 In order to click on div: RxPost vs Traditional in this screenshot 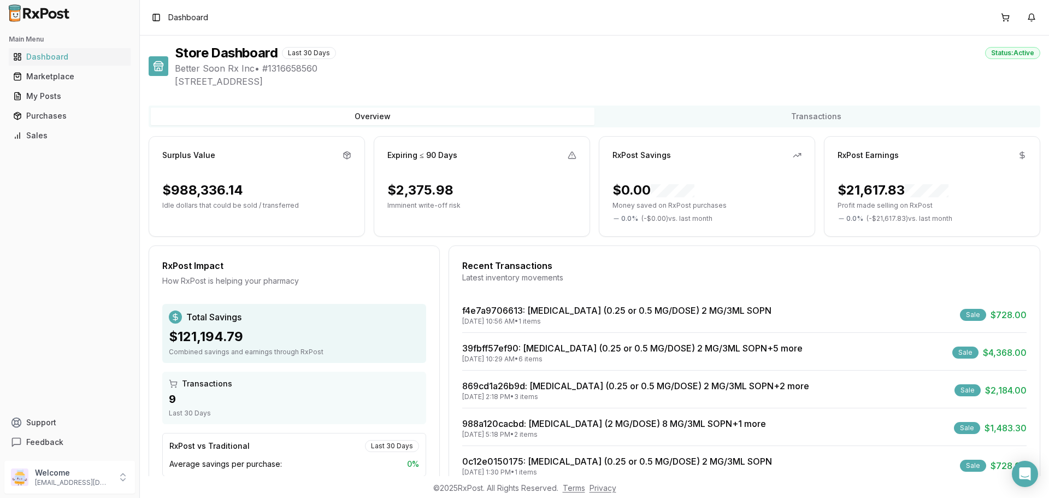, I will do `click(209, 446)`.